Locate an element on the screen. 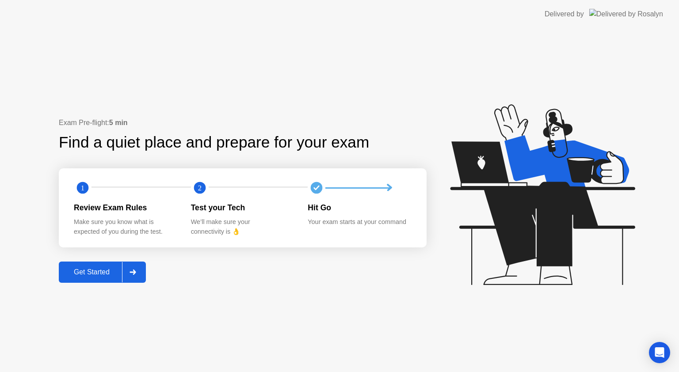 This screenshot has height=372, width=679. div: Hit Go is located at coordinates (359, 208).